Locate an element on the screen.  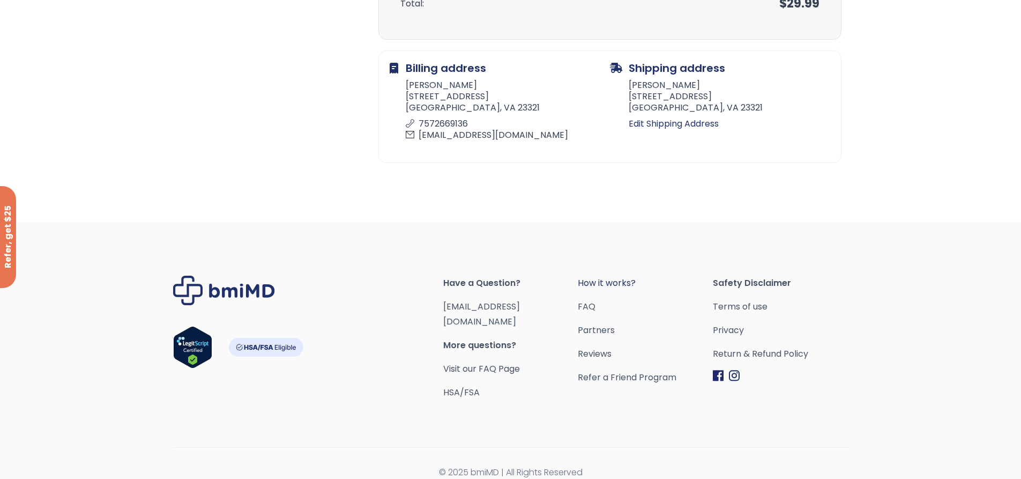
a: Partners is located at coordinates (645, 330).